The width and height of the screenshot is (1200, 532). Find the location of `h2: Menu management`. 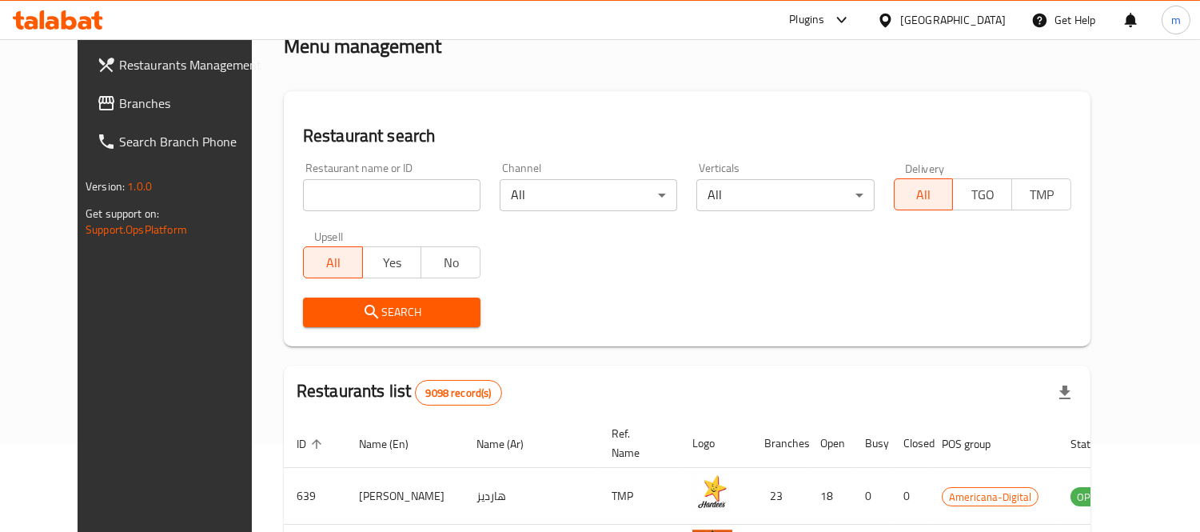

h2: Menu management is located at coordinates (362, 46).